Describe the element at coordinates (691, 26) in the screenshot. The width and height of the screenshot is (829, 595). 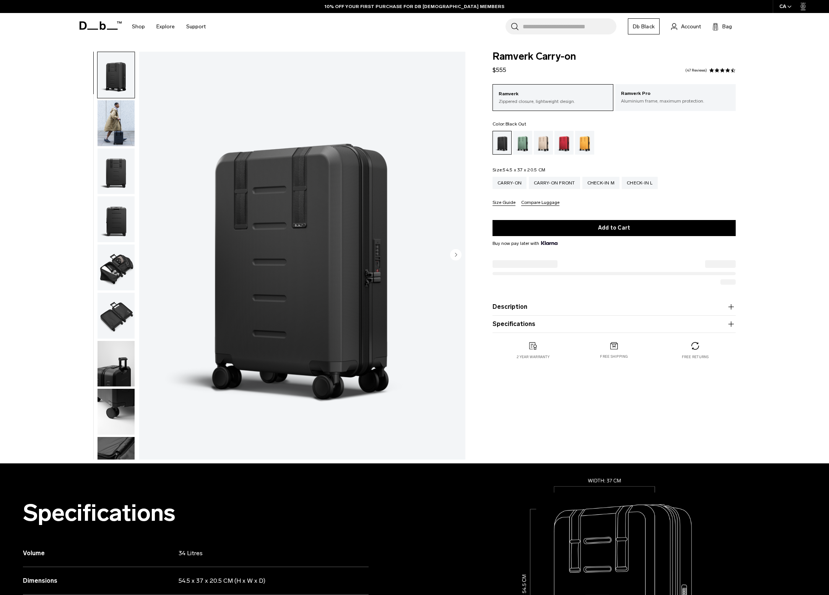
I see `span: Account` at that location.